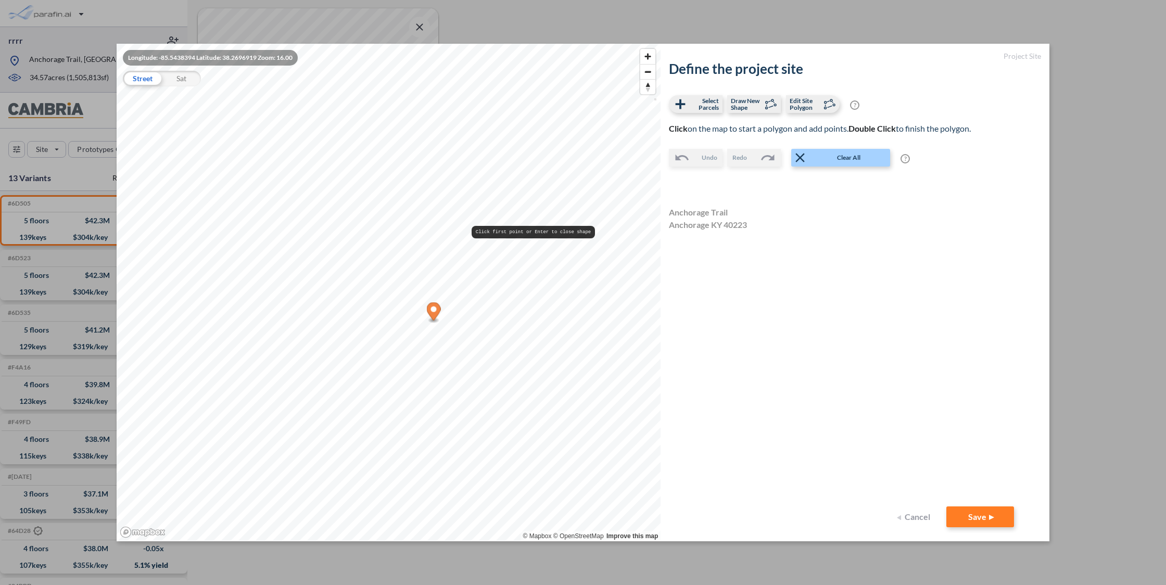 The image size is (1166, 585). What do you see at coordinates (854, 69) in the screenshot?
I see `h2: Define the project site` at bounding box center [854, 69].